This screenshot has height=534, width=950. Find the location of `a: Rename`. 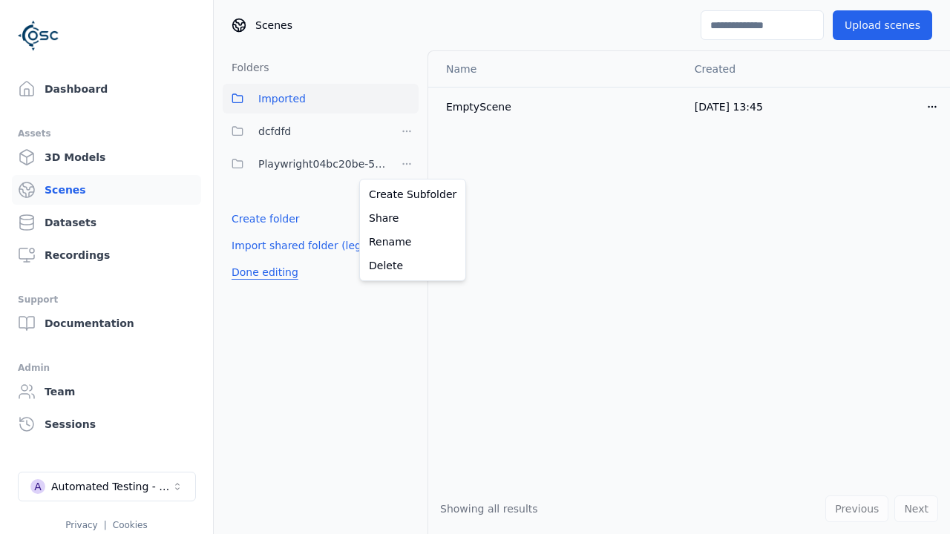

a: Rename is located at coordinates (412, 242).